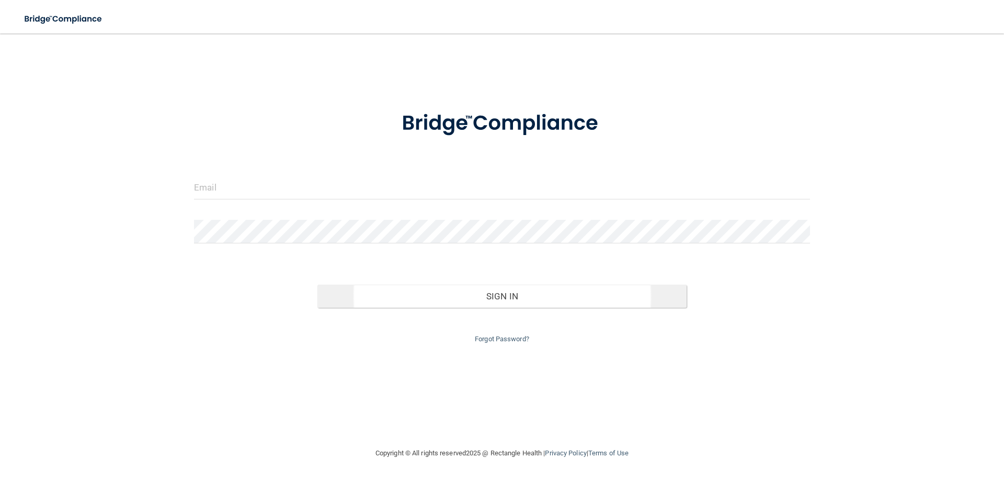 This screenshot has height=481, width=1004. Describe the element at coordinates (502, 338) in the screenshot. I see `a: Forgot Password?` at that location.